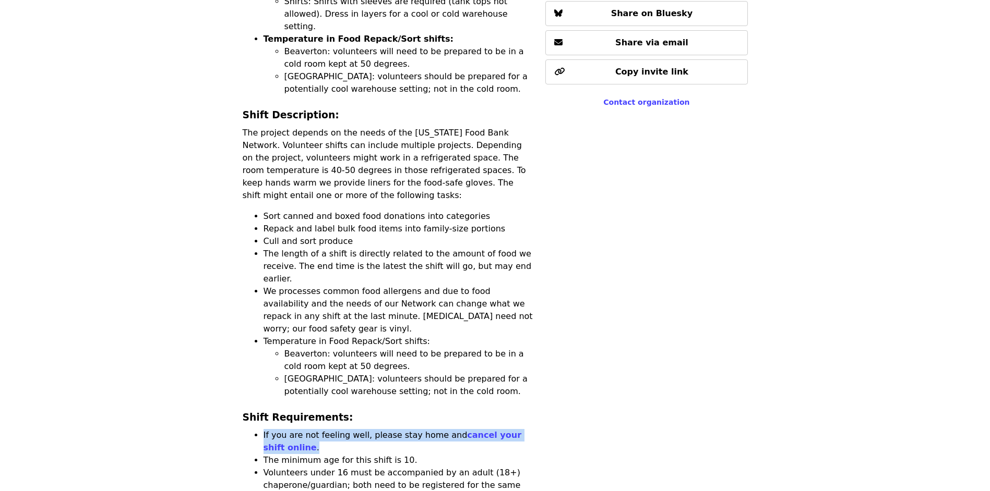 Image resolution: width=990 pixels, height=491 pixels. Describe the element at coordinates (646, 72) in the screenshot. I see `button: Copy invite link` at that location.